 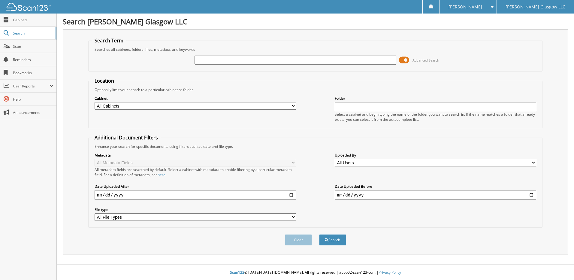 I want to click on span: Search, so click(x=33, y=33).